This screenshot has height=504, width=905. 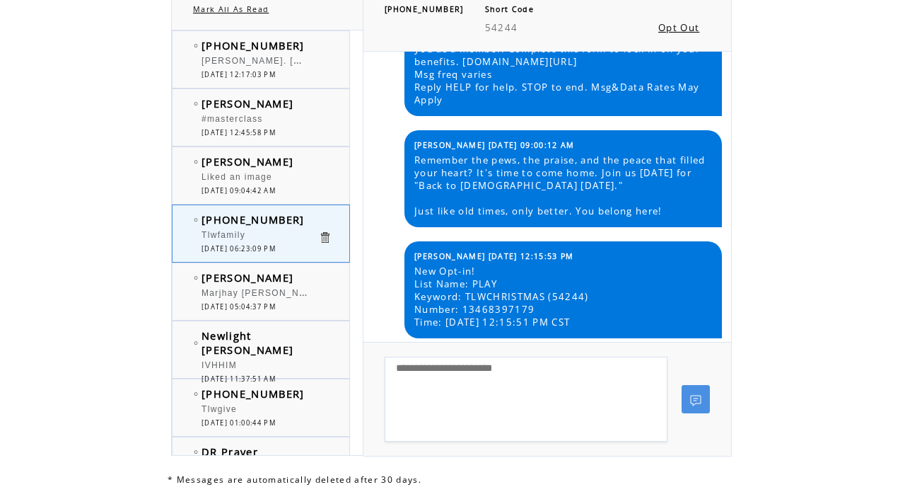 I want to click on span: Liked an image, so click(x=237, y=177).